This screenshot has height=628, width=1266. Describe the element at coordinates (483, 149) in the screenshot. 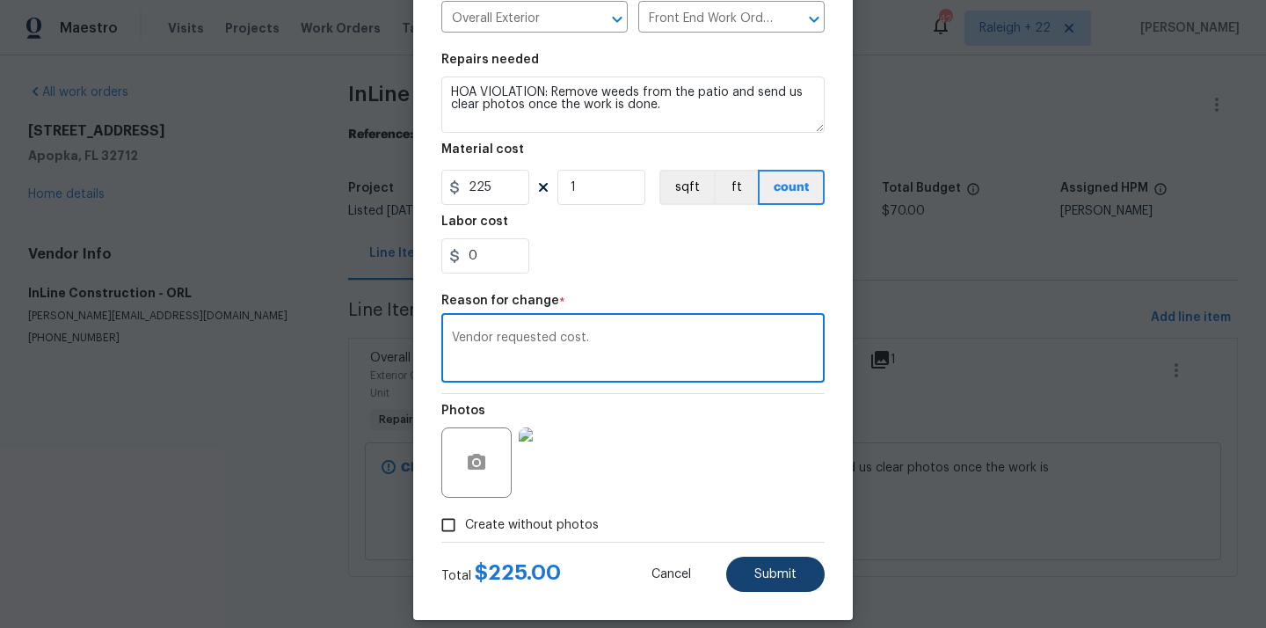

I see `h5: Material cost` at that location.